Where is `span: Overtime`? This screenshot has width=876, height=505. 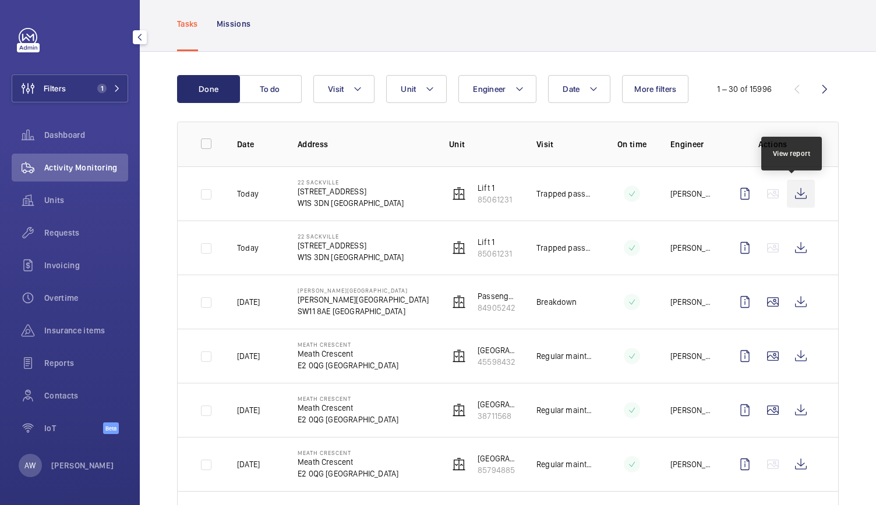
span: Overtime is located at coordinates (86, 298).